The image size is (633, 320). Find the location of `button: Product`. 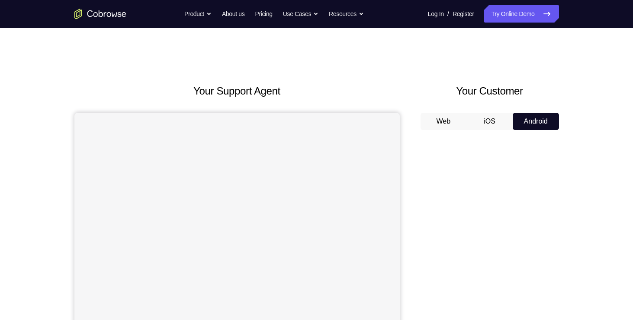

button: Product is located at coordinates (198, 14).